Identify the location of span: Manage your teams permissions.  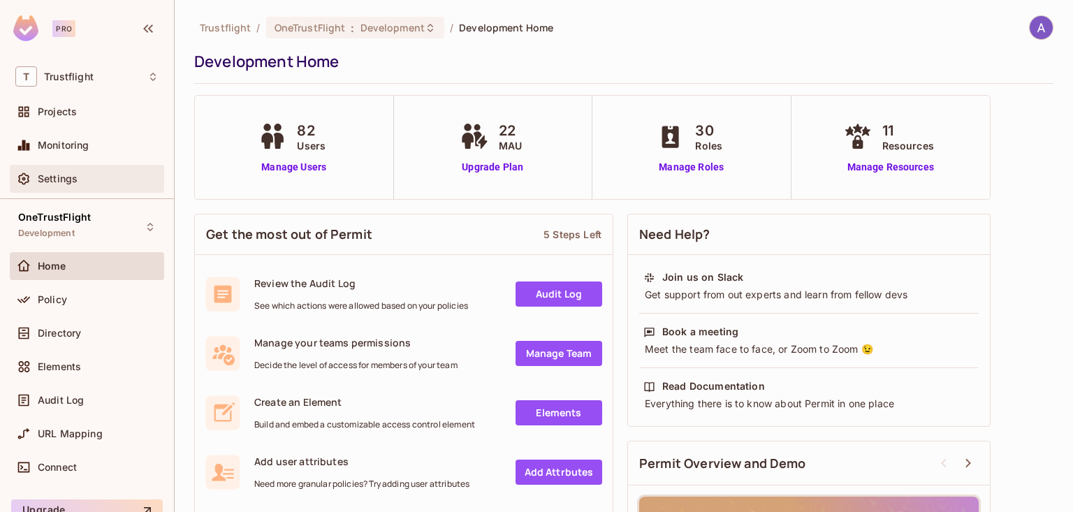
(356, 342).